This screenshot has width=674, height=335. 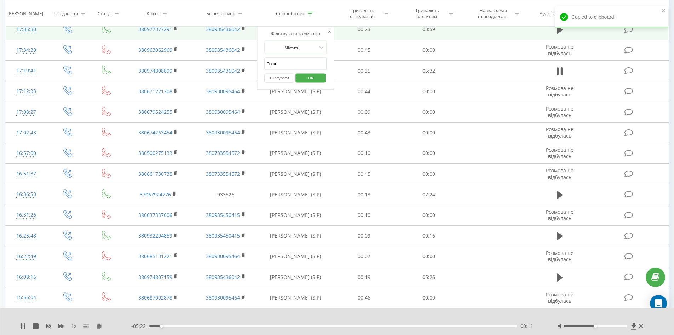 I want to click on td: 00:16, so click(x=429, y=235).